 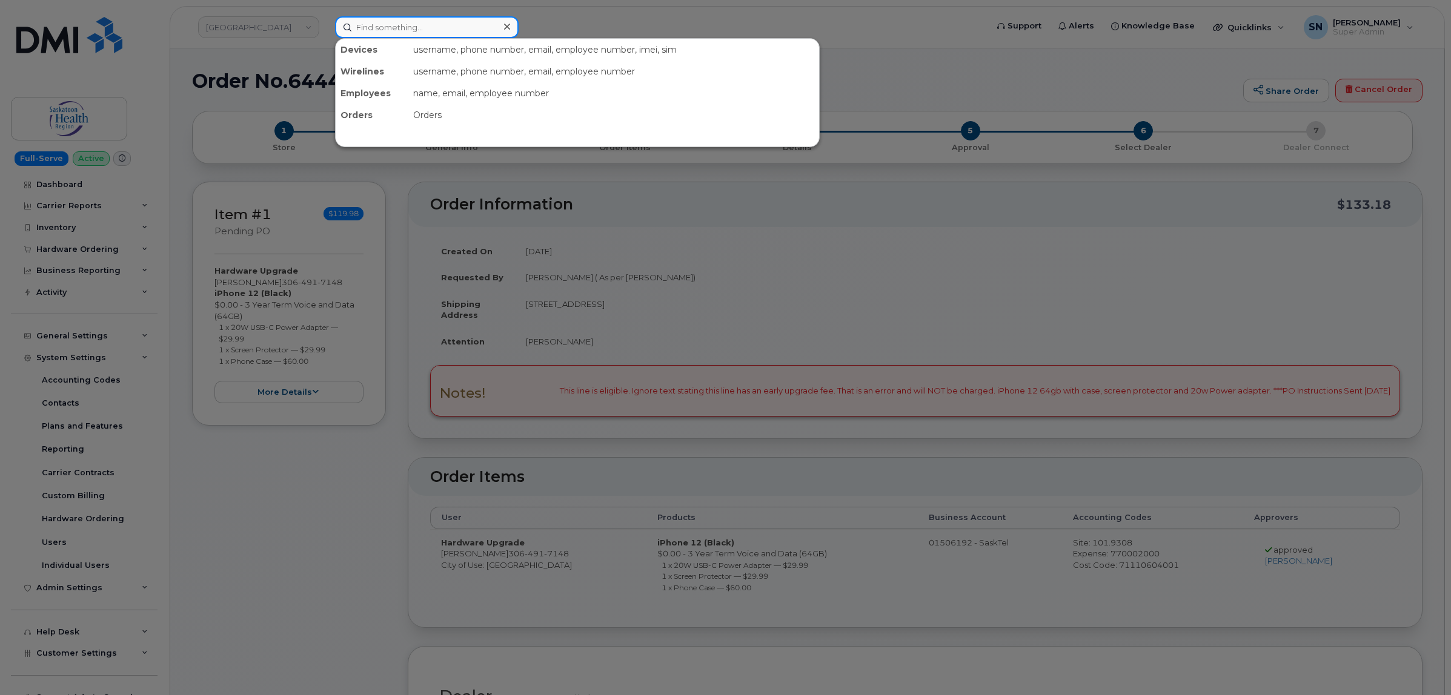 What do you see at coordinates (372, 93) in the screenshot?
I see `div: Employees` at bounding box center [372, 93].